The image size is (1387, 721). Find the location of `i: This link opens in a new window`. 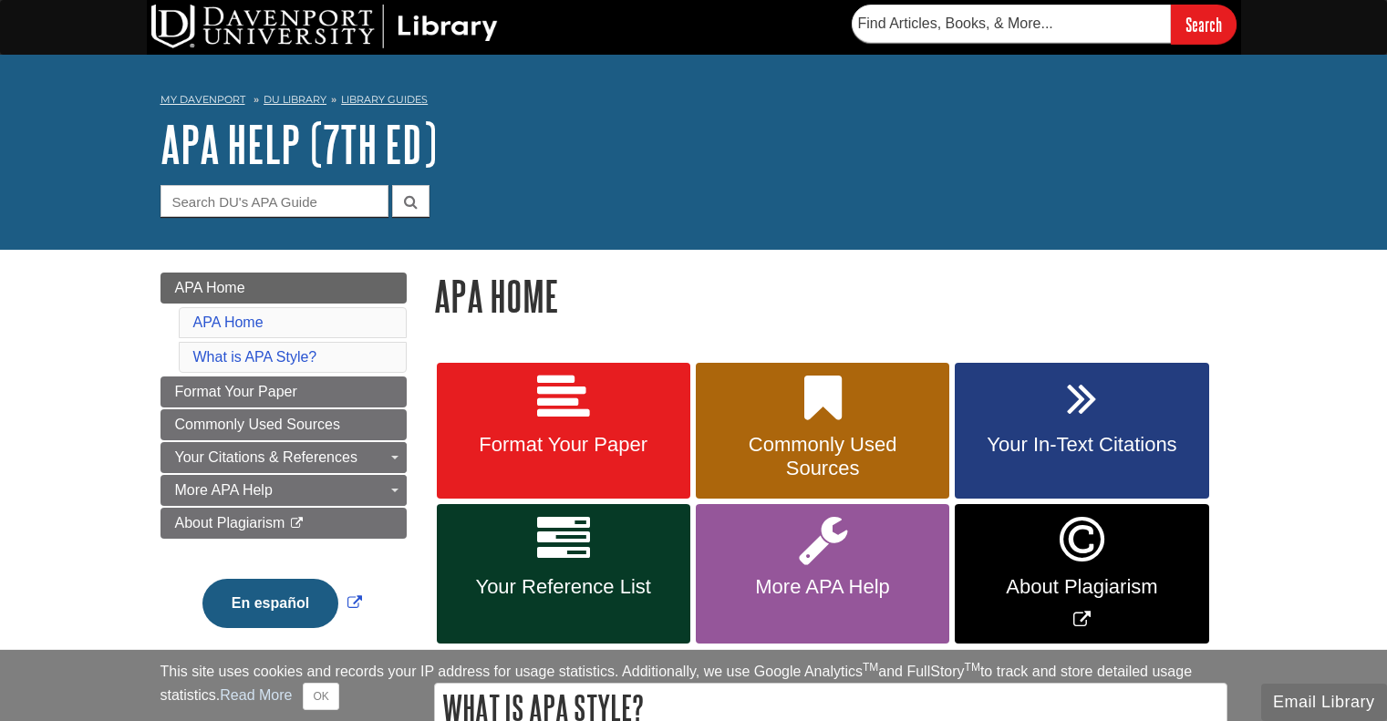

i: This link opens in a new window is located at coordinates (296, 523).